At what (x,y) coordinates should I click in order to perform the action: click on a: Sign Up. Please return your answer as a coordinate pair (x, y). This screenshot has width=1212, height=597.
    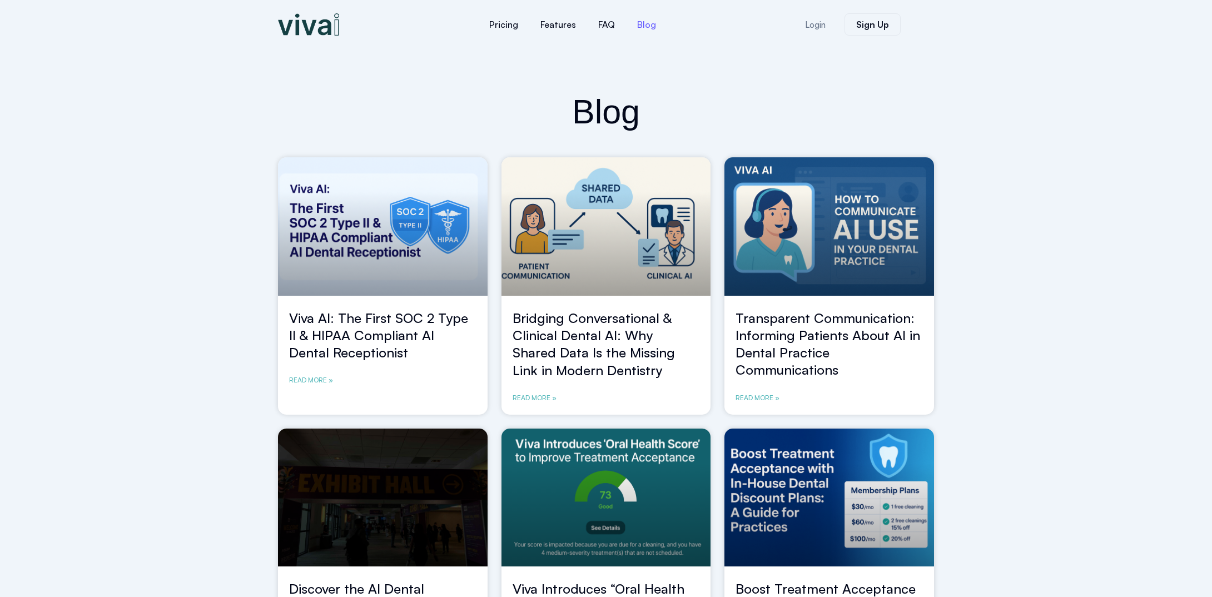
    Looking at the image, I should click on (873, 24).